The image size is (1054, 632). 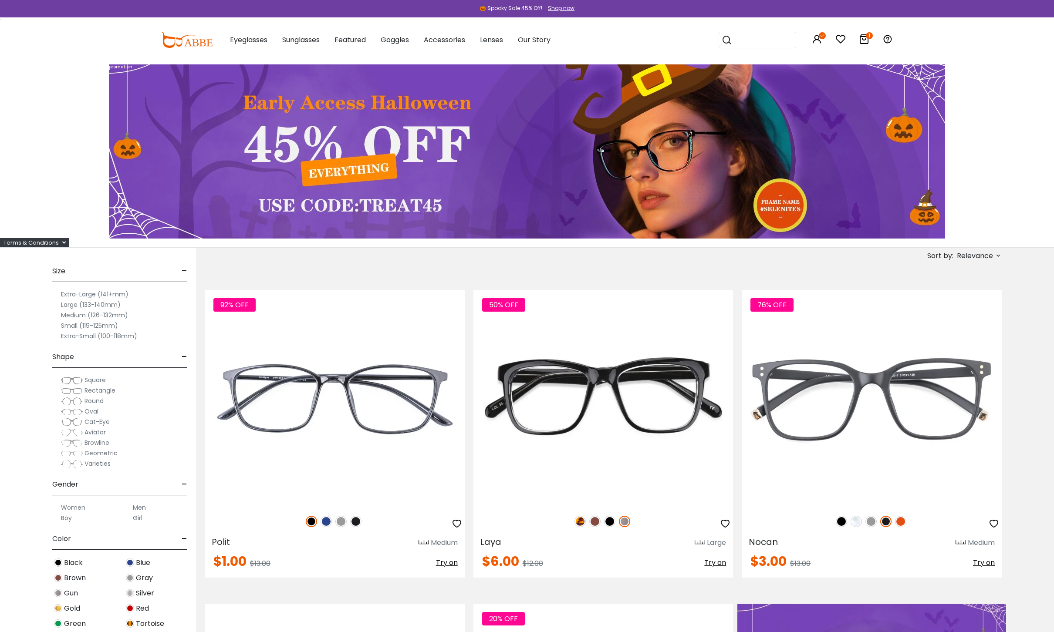 What do you see at coordinates (249, 40) in the screenshot?
I see `span: Eyeglasses` at bounding box center [249, 40].